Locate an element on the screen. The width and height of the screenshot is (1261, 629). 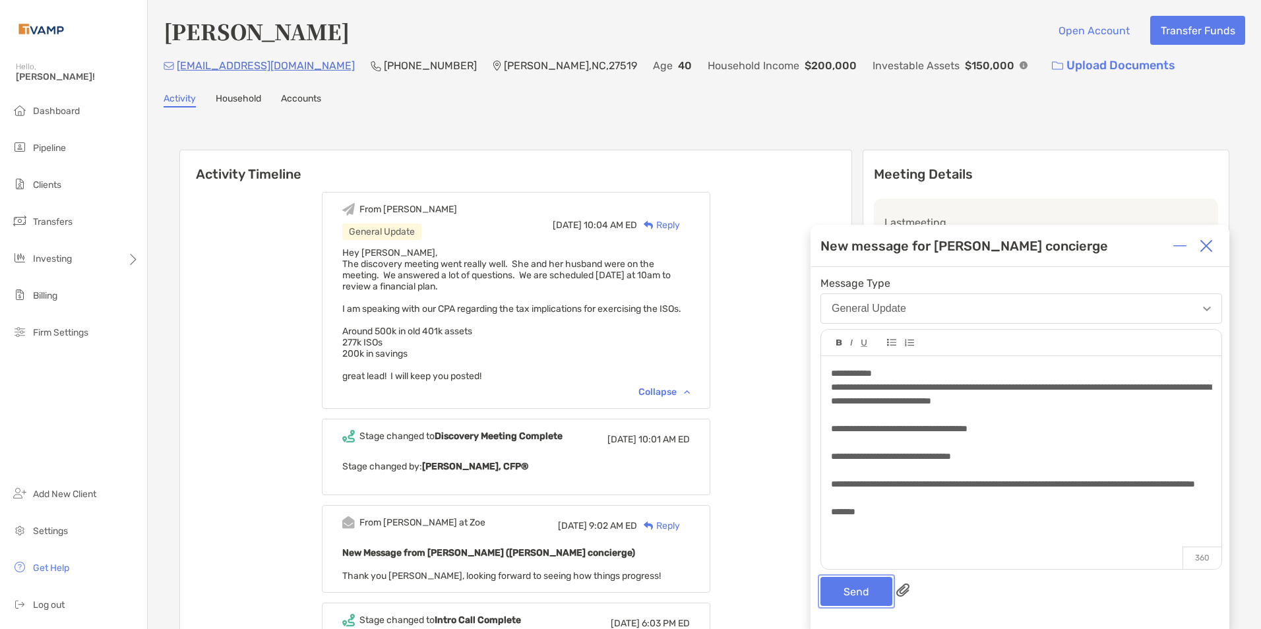
img: logout icon is located at coordinates (20, 604).